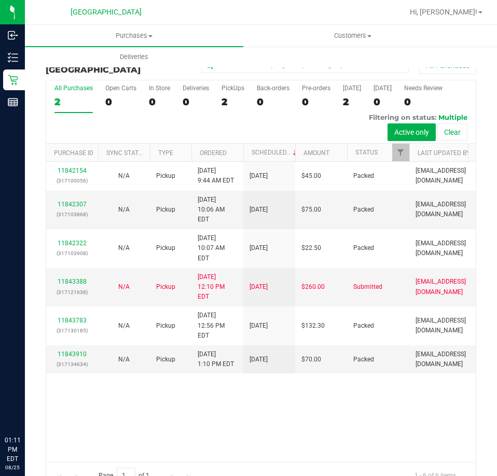 Image resolution: width=497 pixels, height=476 pixels. Describe the element at coordinates (72, 321) in the screenshot. I see `a: 11843783` at that location.